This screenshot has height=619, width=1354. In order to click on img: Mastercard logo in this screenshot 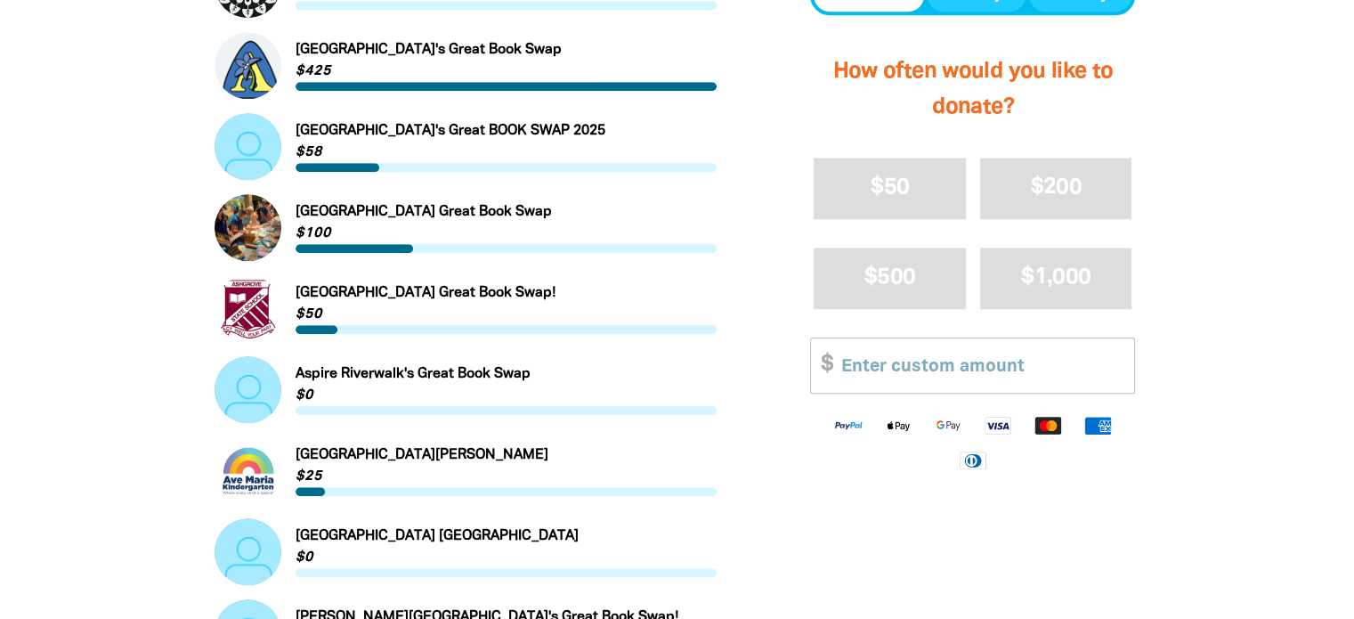, I will do `click(1048, 425)`.